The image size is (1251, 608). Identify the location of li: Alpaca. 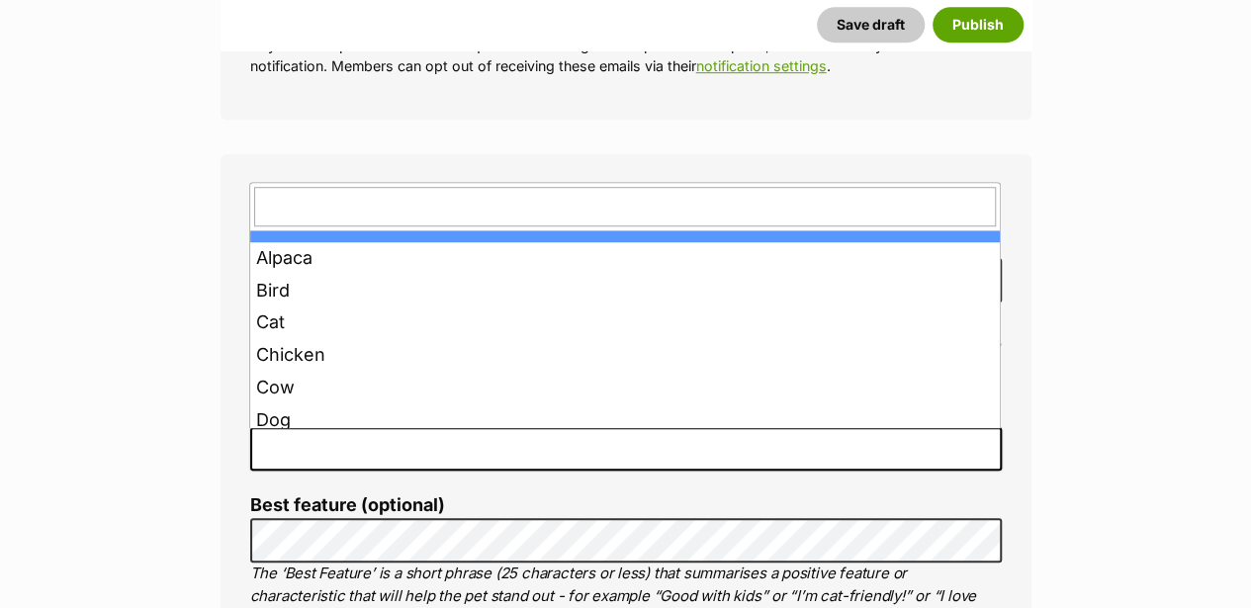
(625, 258).